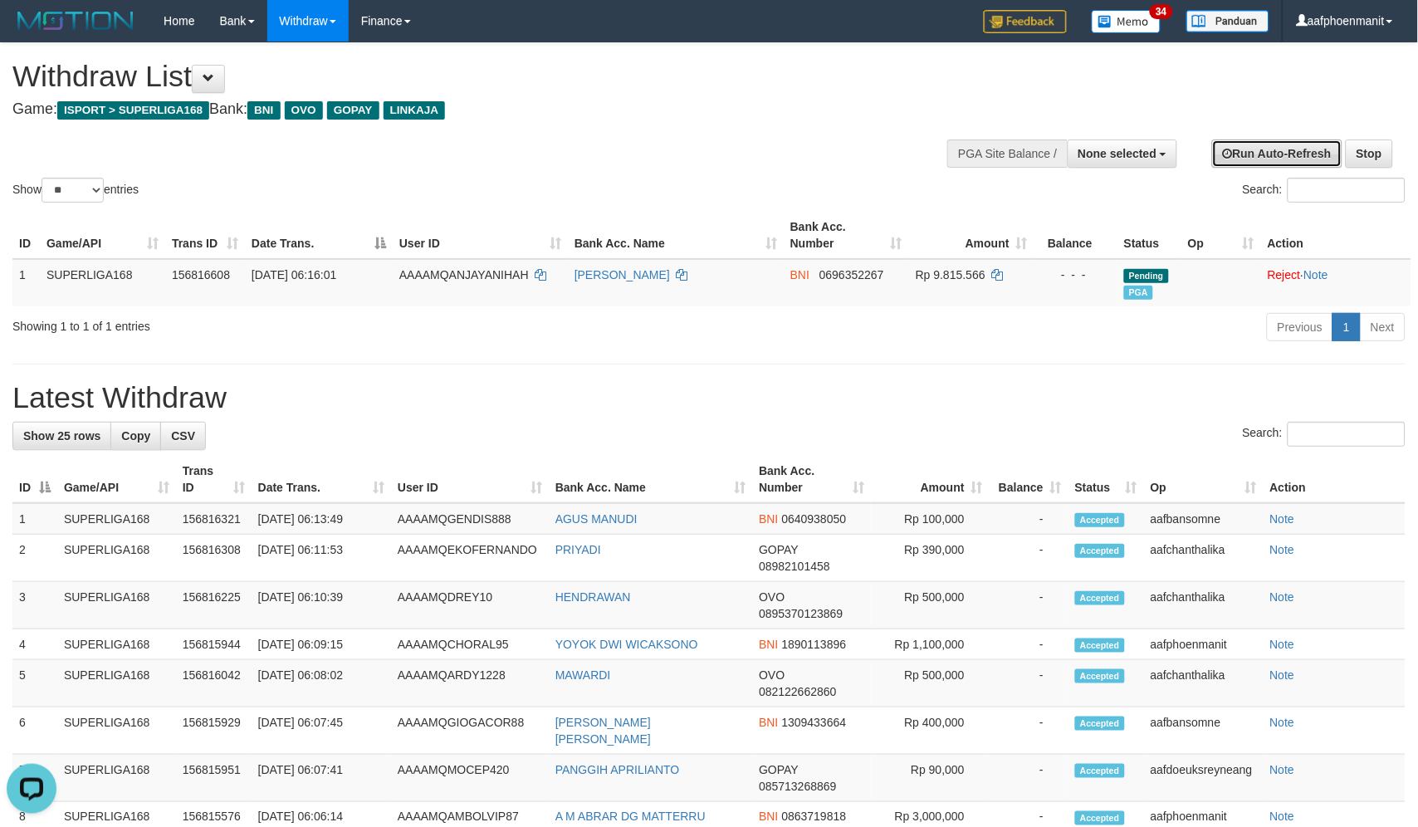  Describe the element at coordinates (1076, 235) in the screenshot. I see `th: Balance` at that location.